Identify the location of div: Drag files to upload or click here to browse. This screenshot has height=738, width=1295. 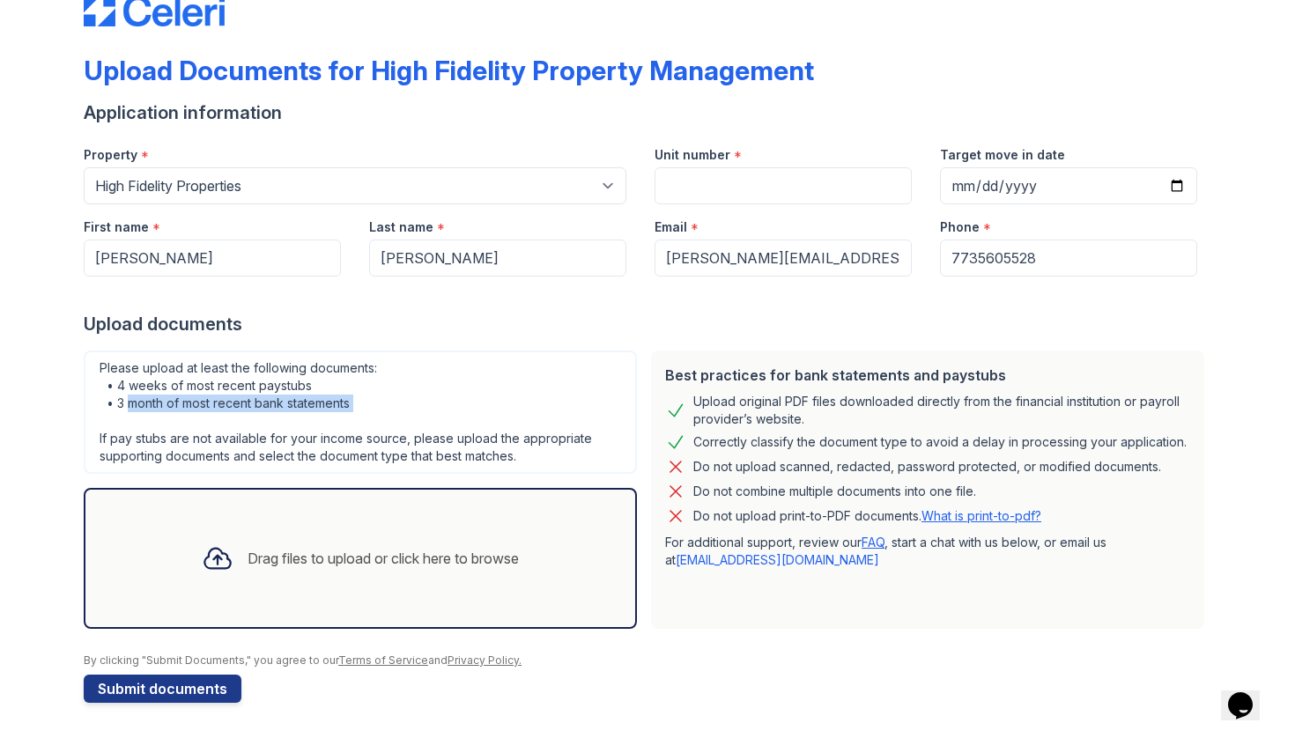
(383, 559).